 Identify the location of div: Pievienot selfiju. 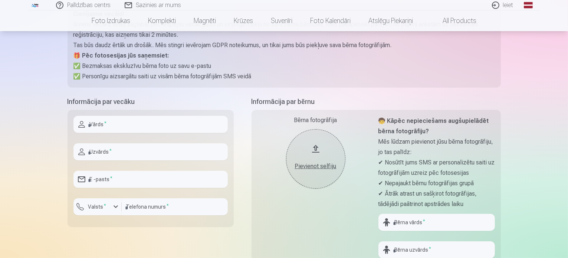
(316, 166).